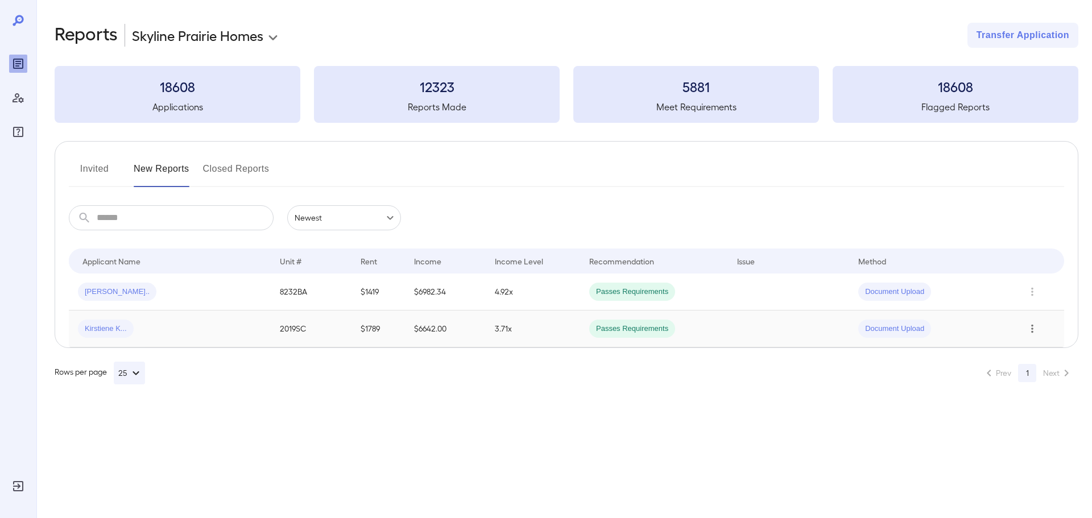 This screenshot has width=1092, height=518. Describe the element at coordinates (1027, 373) in the screenshot. I see `nav: pagination navigation` at that location.